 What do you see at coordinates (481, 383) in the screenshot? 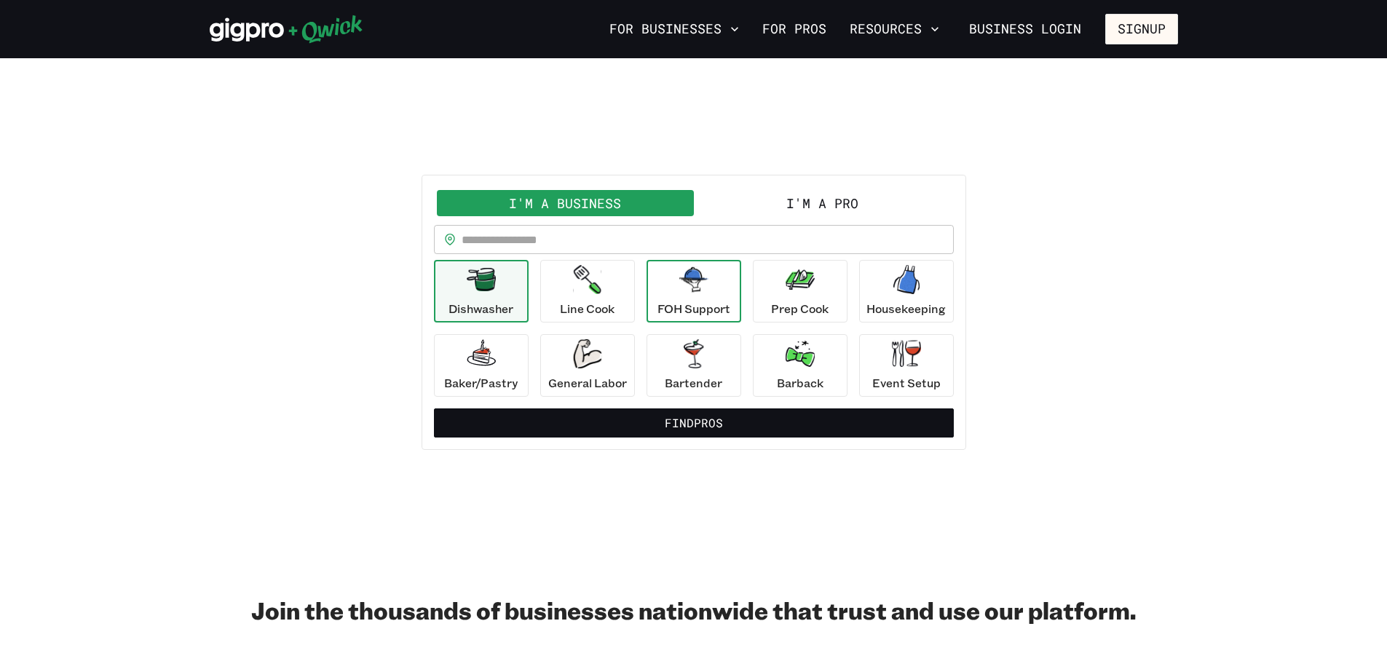
I see `p: Baker/Pastry` at bounding box center [481, 383].